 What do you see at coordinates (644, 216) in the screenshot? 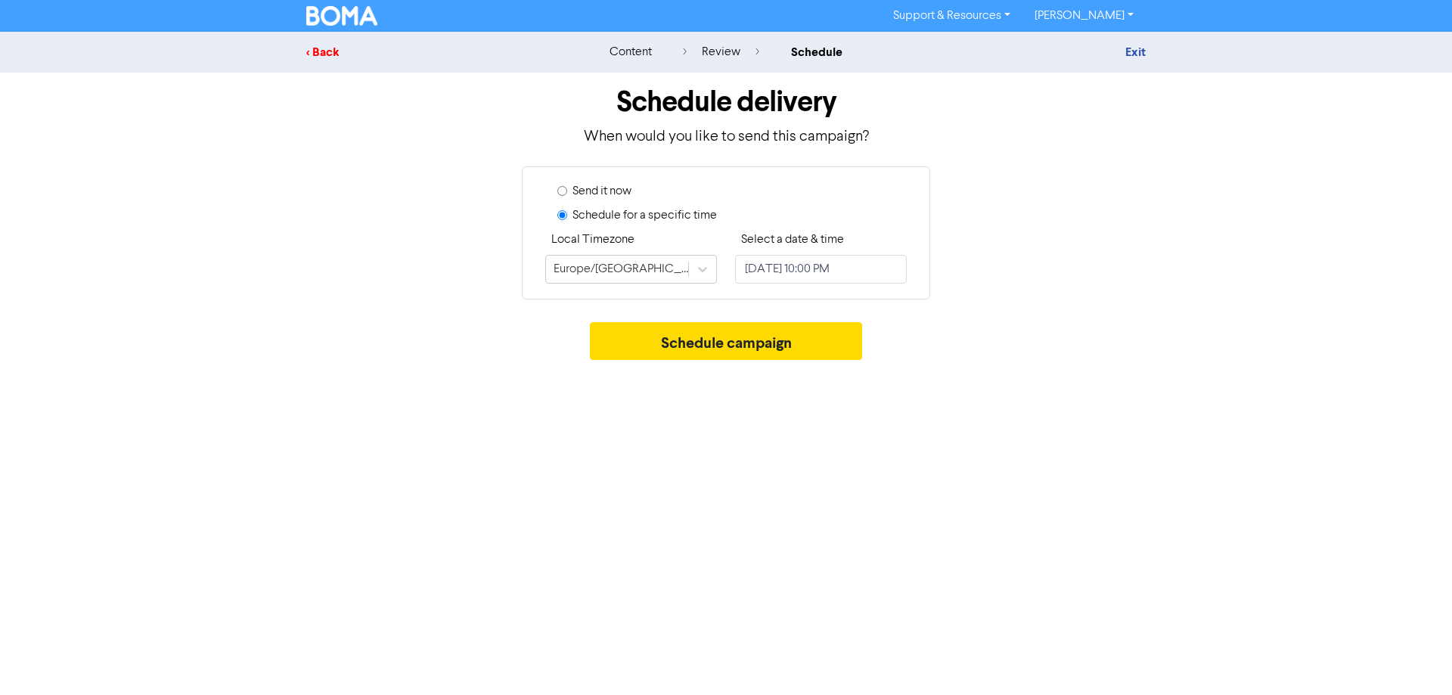
I see `label: Schedule for a specific time` at bounding box center [644, 216].